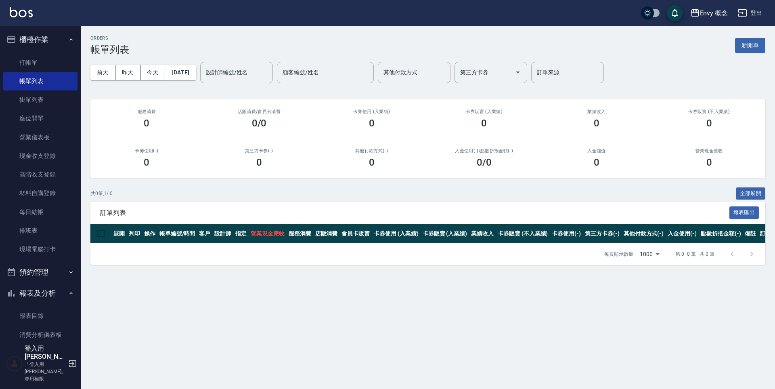 This screenshot has width=775, height=389. I want to click on p: 共 0 筆, 1 / 0, so click(101, 193).